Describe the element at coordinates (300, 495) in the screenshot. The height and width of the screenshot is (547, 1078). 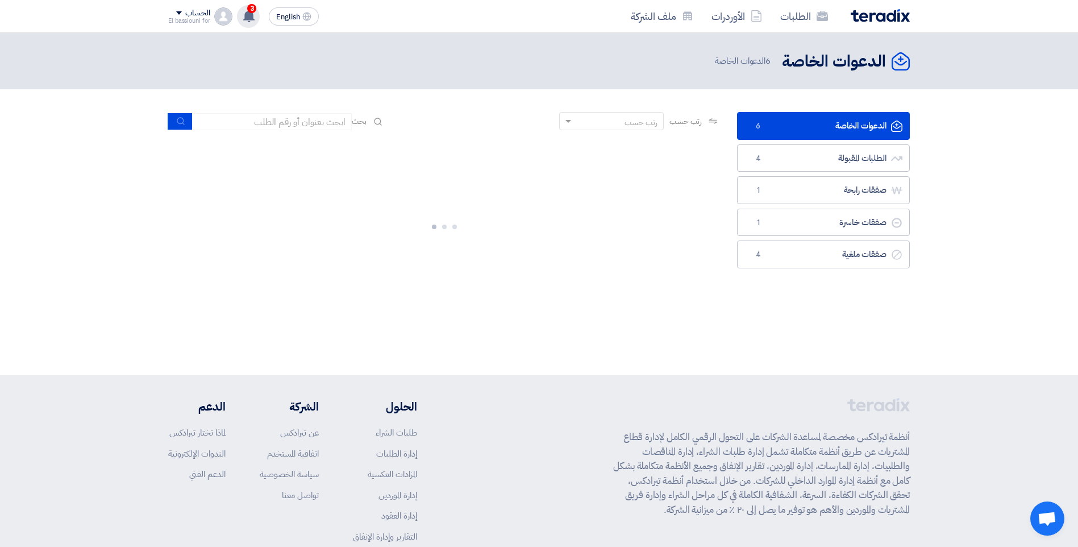
I see `a: تواصل معنا` at that location.